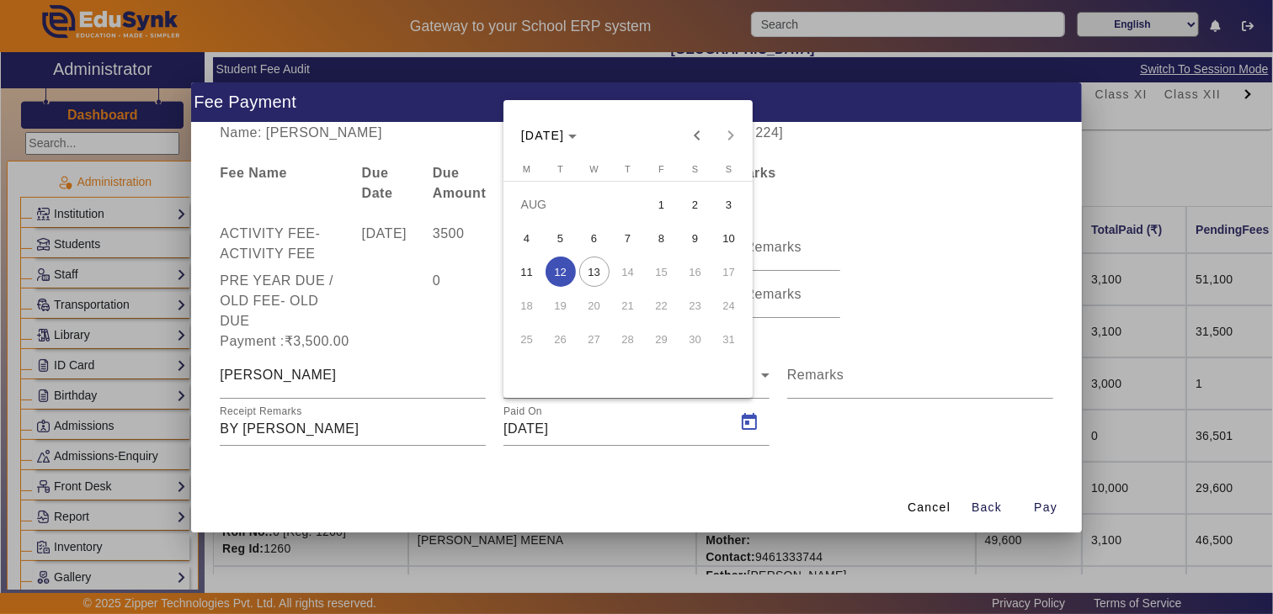 The width and height of the screenshot is (1273, 614). What do you see at coordinates (662, 272) in the screenshot?
I see `span: 15` at bounding box center [662, 272].